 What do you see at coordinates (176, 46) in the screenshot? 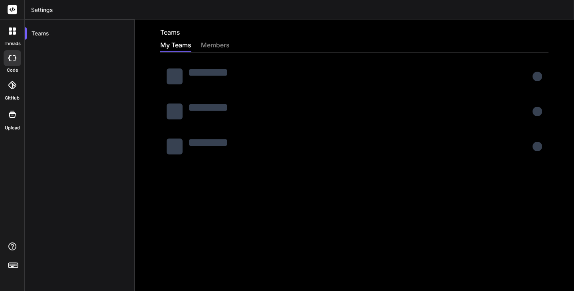
I see `div: My Teams` at bounding box center [176, 46].